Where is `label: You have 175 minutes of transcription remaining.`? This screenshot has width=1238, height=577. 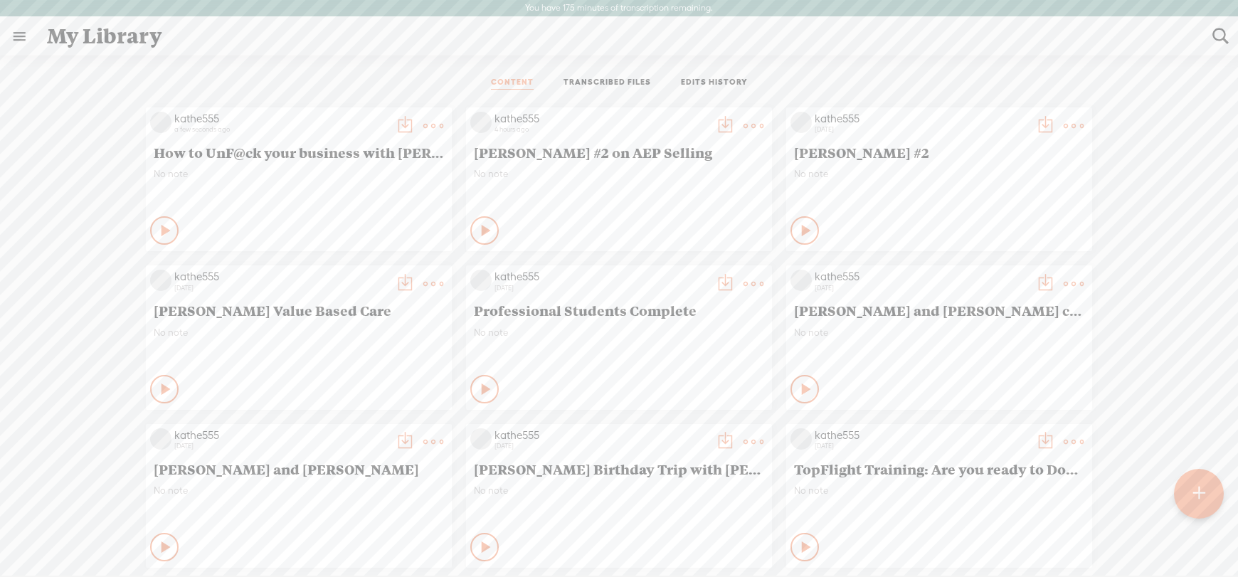
label: You have 175 minutes of transcription remaining. is located at coordinates (619, 9).